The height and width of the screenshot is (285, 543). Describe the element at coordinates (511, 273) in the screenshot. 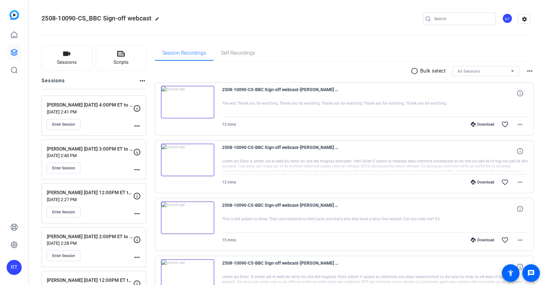

I see `mat-icon: accessibility` at that location.